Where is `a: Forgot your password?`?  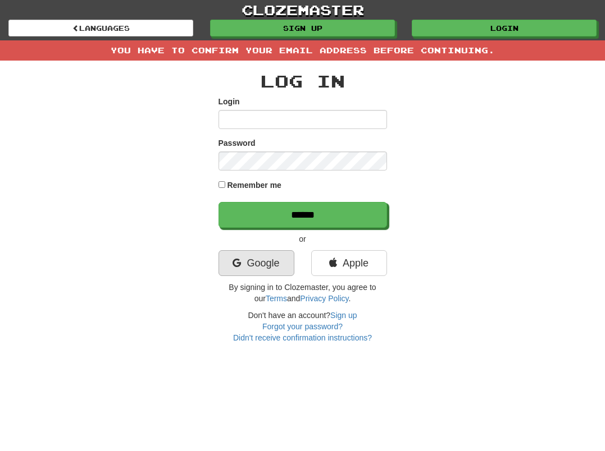
a: Forgot your password? is located at coordinates (302, 327).